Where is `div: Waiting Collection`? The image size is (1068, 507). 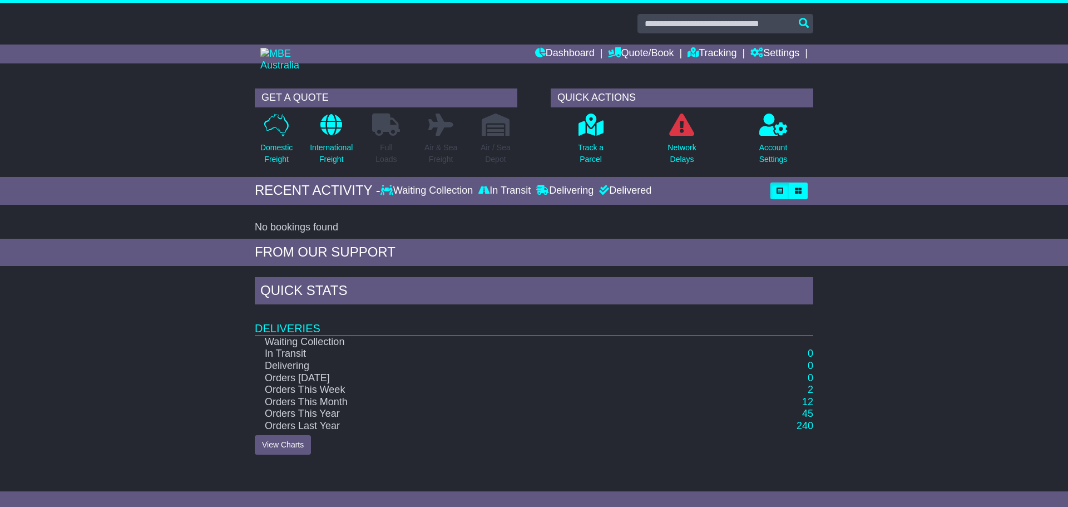
div: Waiting Collection is located at coordinates (428, 191).